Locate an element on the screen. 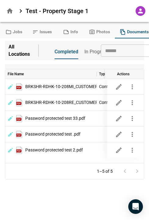 Image resolution: width=149 pixels, height=220 pixels. p: All Locations is located at coordinates (20, 51).